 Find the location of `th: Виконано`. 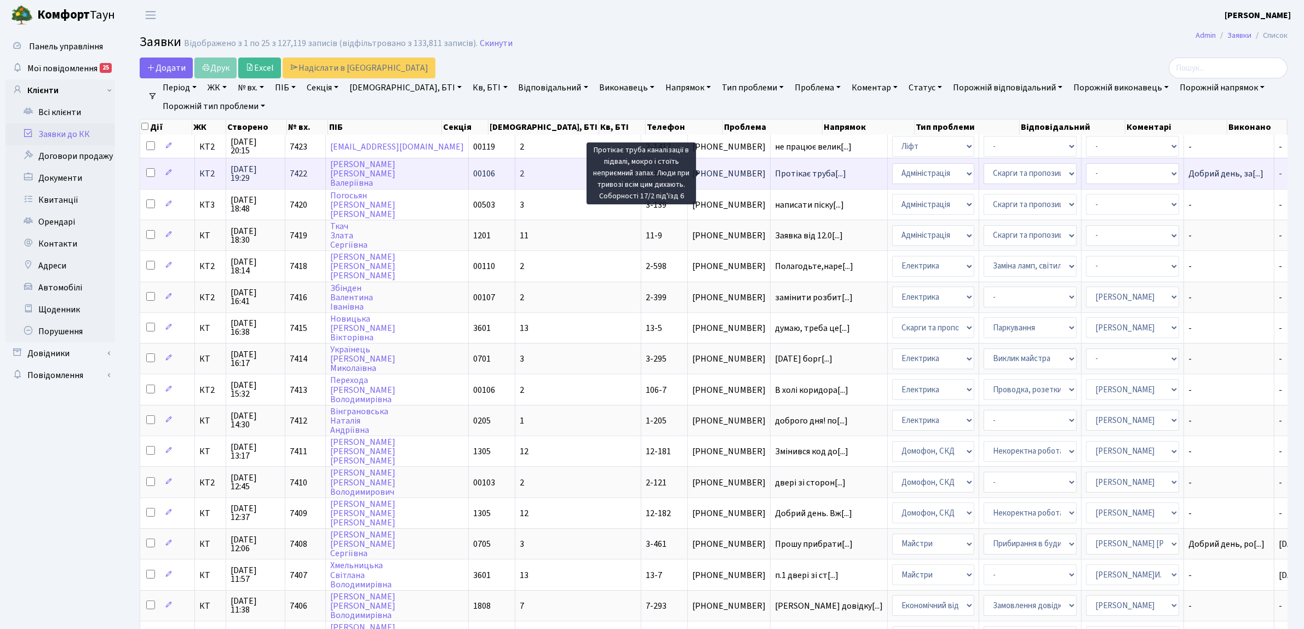

th: Виконано is located at coordinates (1257, 127).